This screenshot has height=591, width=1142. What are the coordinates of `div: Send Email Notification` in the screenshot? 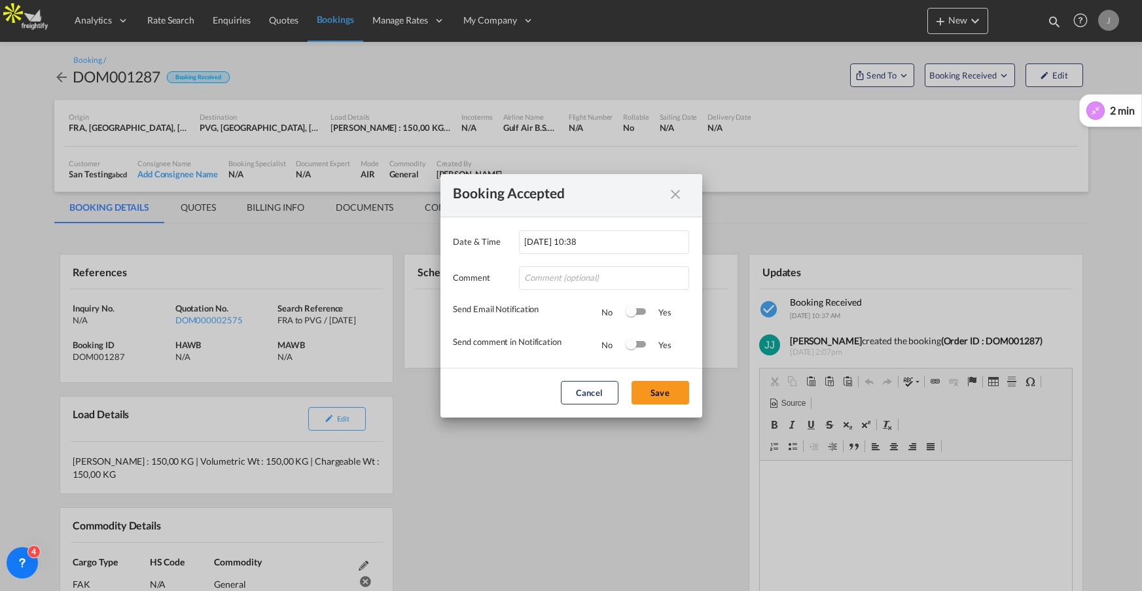 It's located at (528, 312).